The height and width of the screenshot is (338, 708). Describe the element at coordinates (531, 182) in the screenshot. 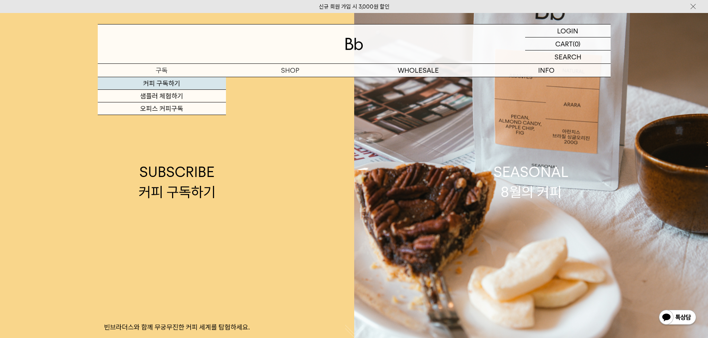

I see `div: SEASONAL 8월의 커피` at that location.